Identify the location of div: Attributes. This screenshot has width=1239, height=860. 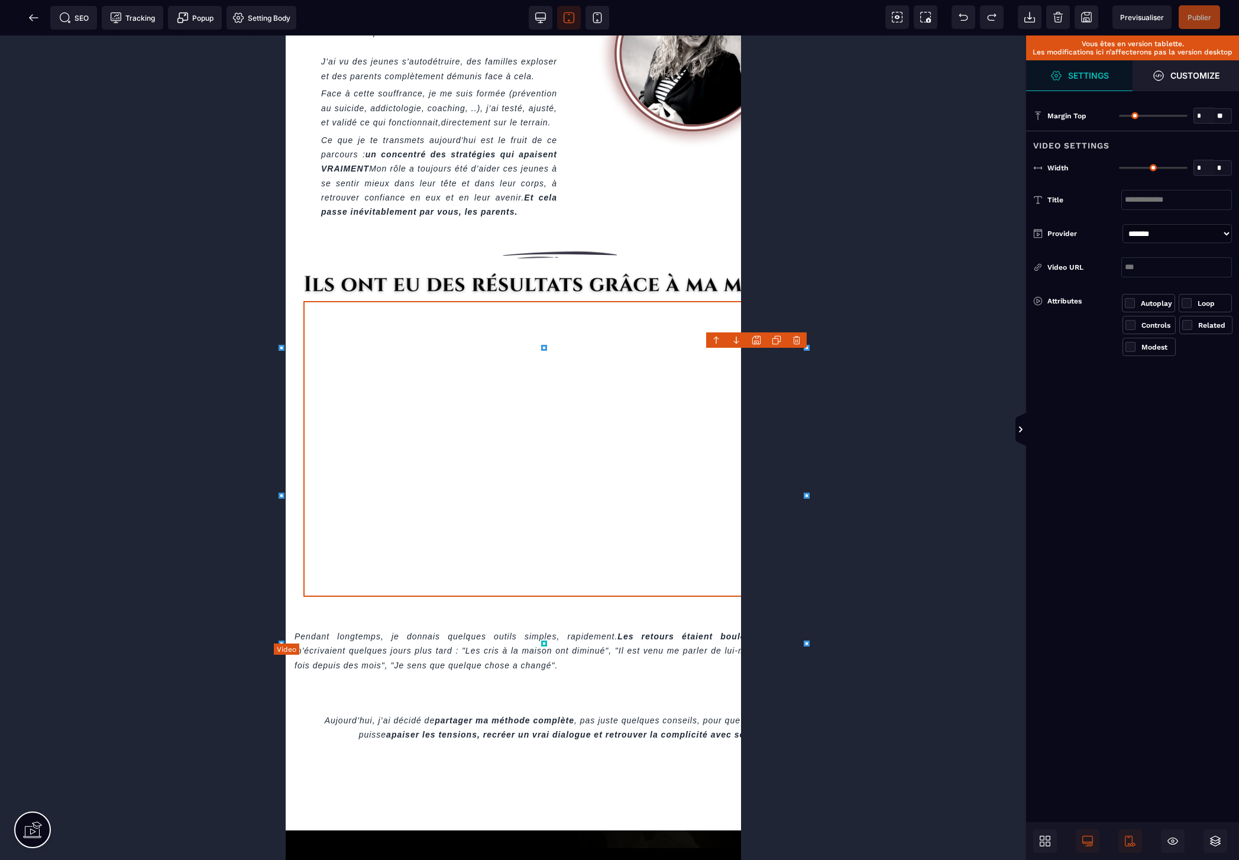
(1078, 301).